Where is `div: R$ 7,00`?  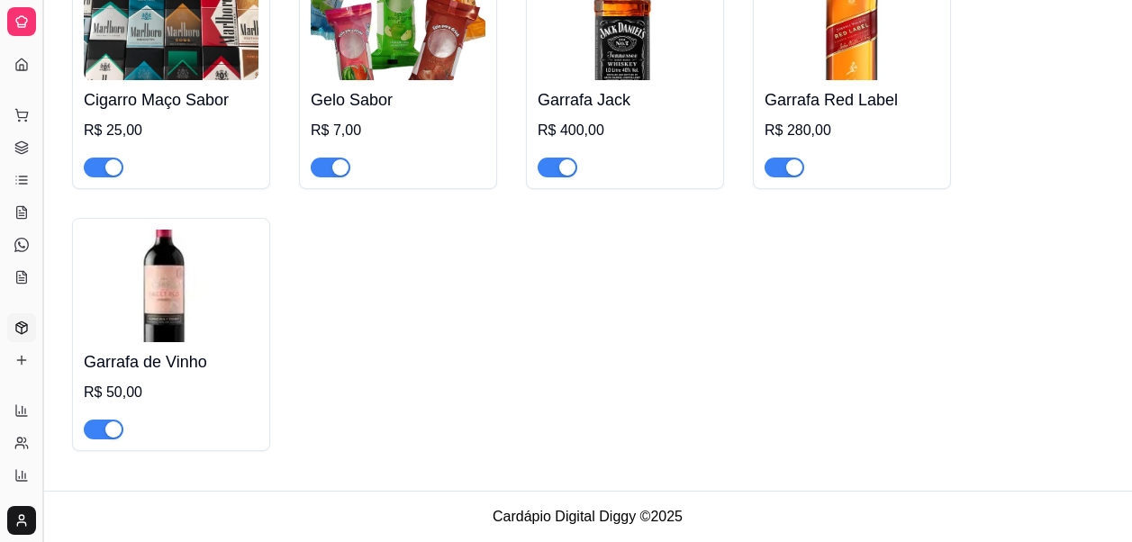
div: R$ 7,00 is located at coordinates (398, 131).